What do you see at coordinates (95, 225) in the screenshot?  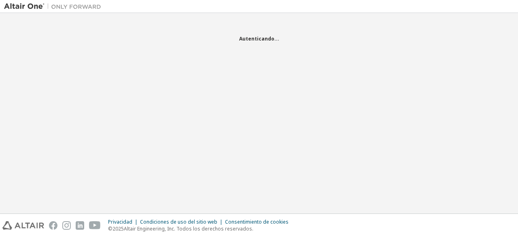 I see `img: youtube.svg` at bounding box center [95, 225].